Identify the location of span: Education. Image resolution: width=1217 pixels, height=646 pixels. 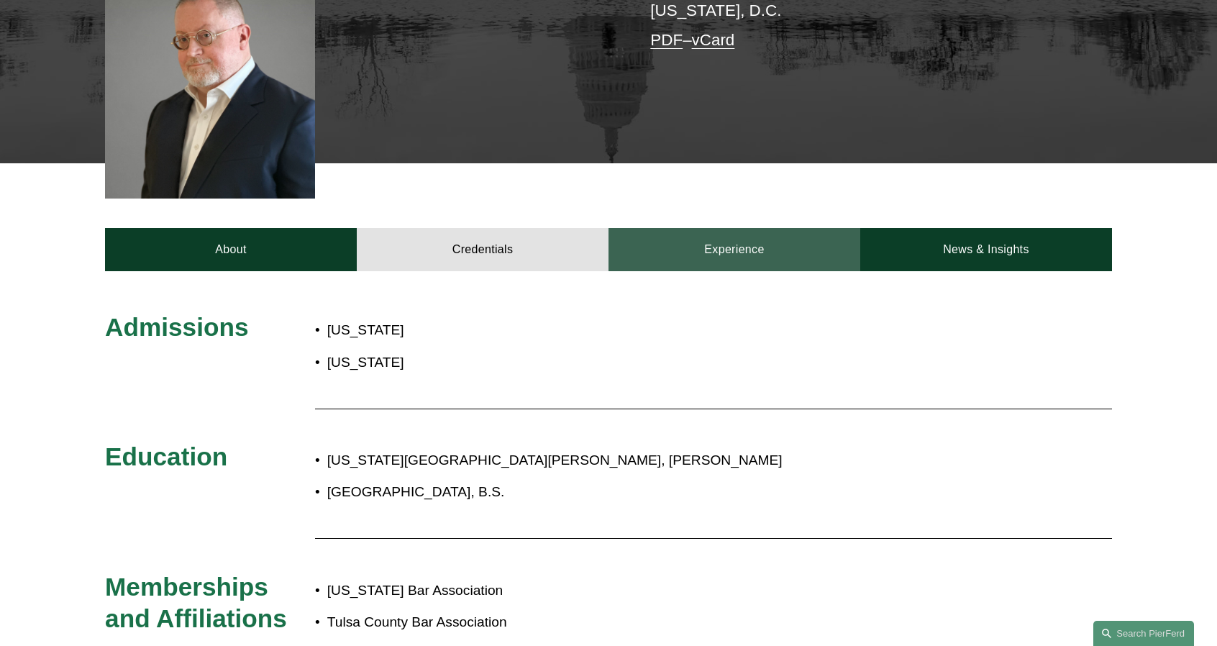
(166, 456).